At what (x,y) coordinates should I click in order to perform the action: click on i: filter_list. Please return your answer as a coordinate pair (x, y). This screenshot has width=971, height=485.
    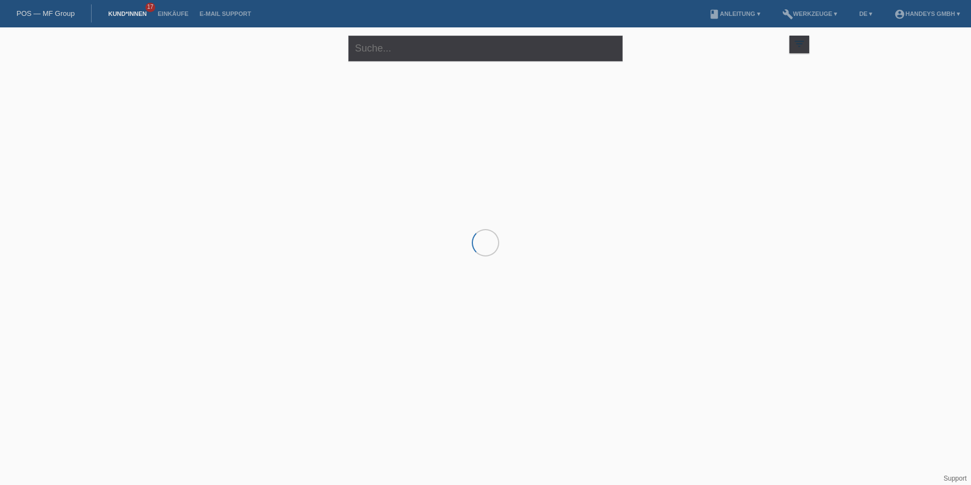
    Looking at the image, I should click on (799, 44).